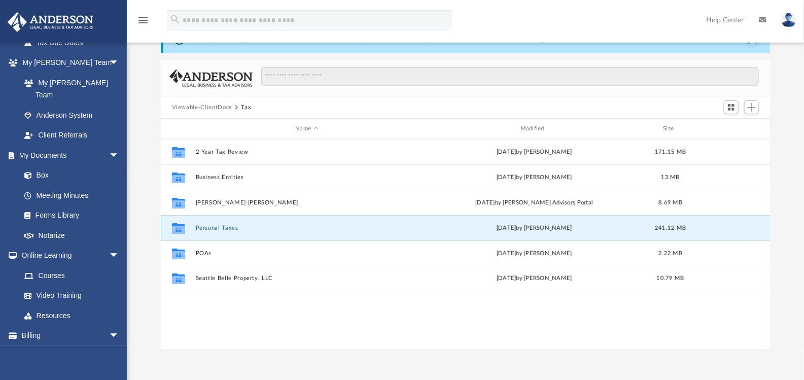 This screenshot has width=804, height=380. What do you see at coordinates (306, 129) in the screenshot?
I see `div: Name` at bounding box center [306, 129].